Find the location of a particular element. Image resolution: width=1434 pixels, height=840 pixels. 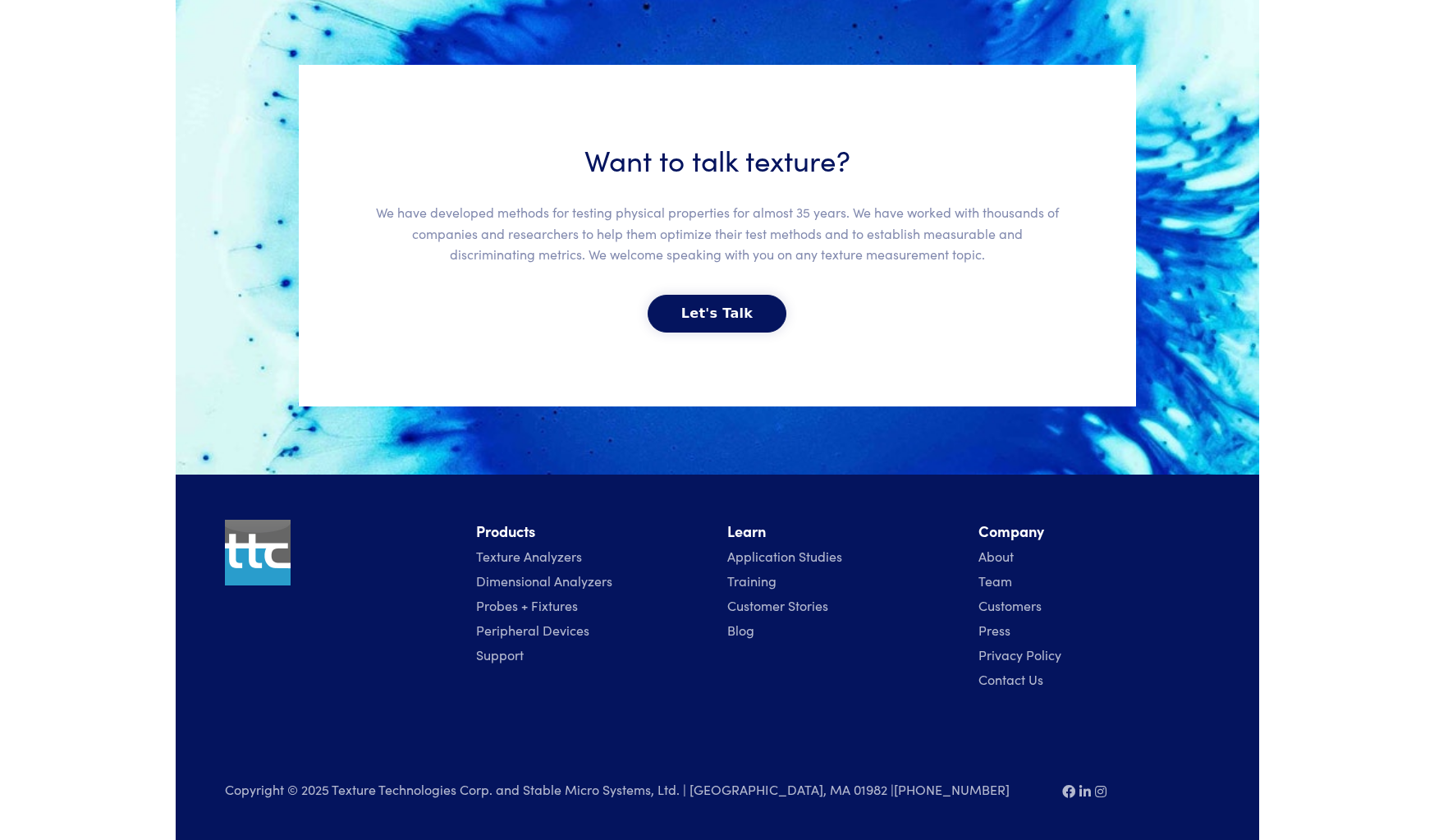

button: Let's Talk is located at coordinates (717, 314).